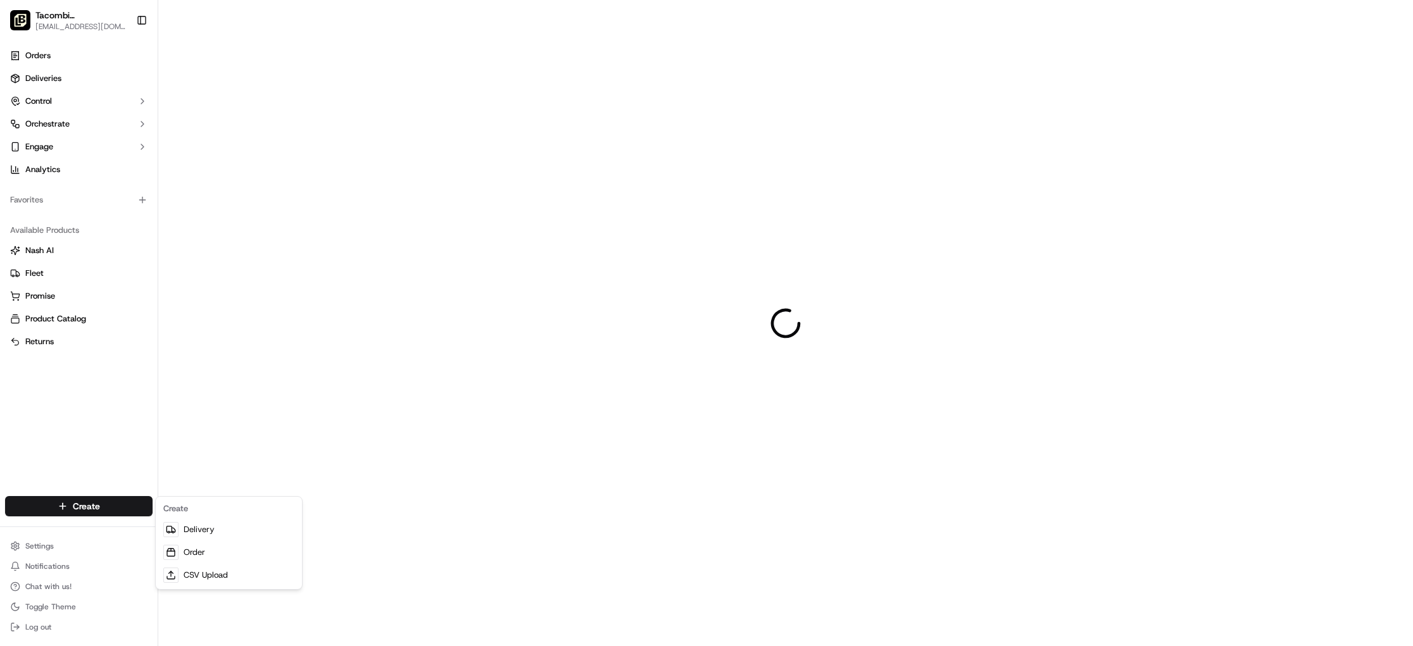 This screenshot has height=646, width=1413. What do you see at coordinates (43, 79) in the screenshot?
I see `span: Deliveries` at bounding box center [43, 79].